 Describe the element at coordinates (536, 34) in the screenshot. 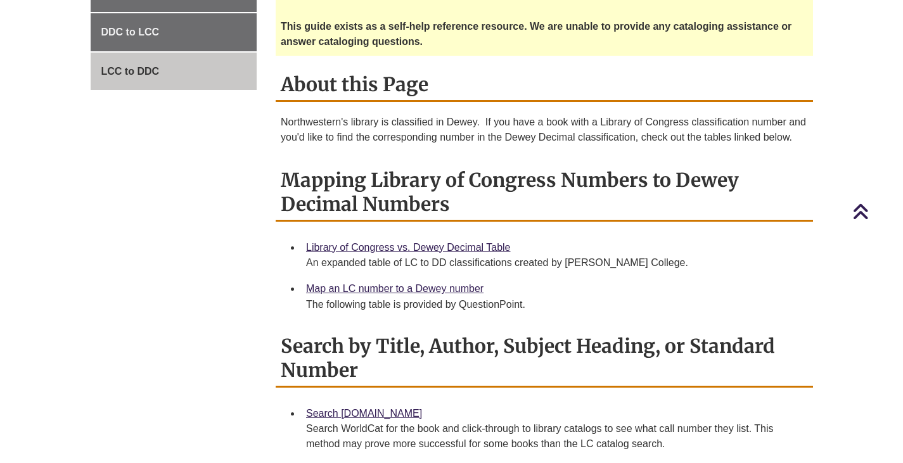

I see `strong: This guide exists as a self-help reference resource. We are unable to provide any cataloging assi...` at that location.